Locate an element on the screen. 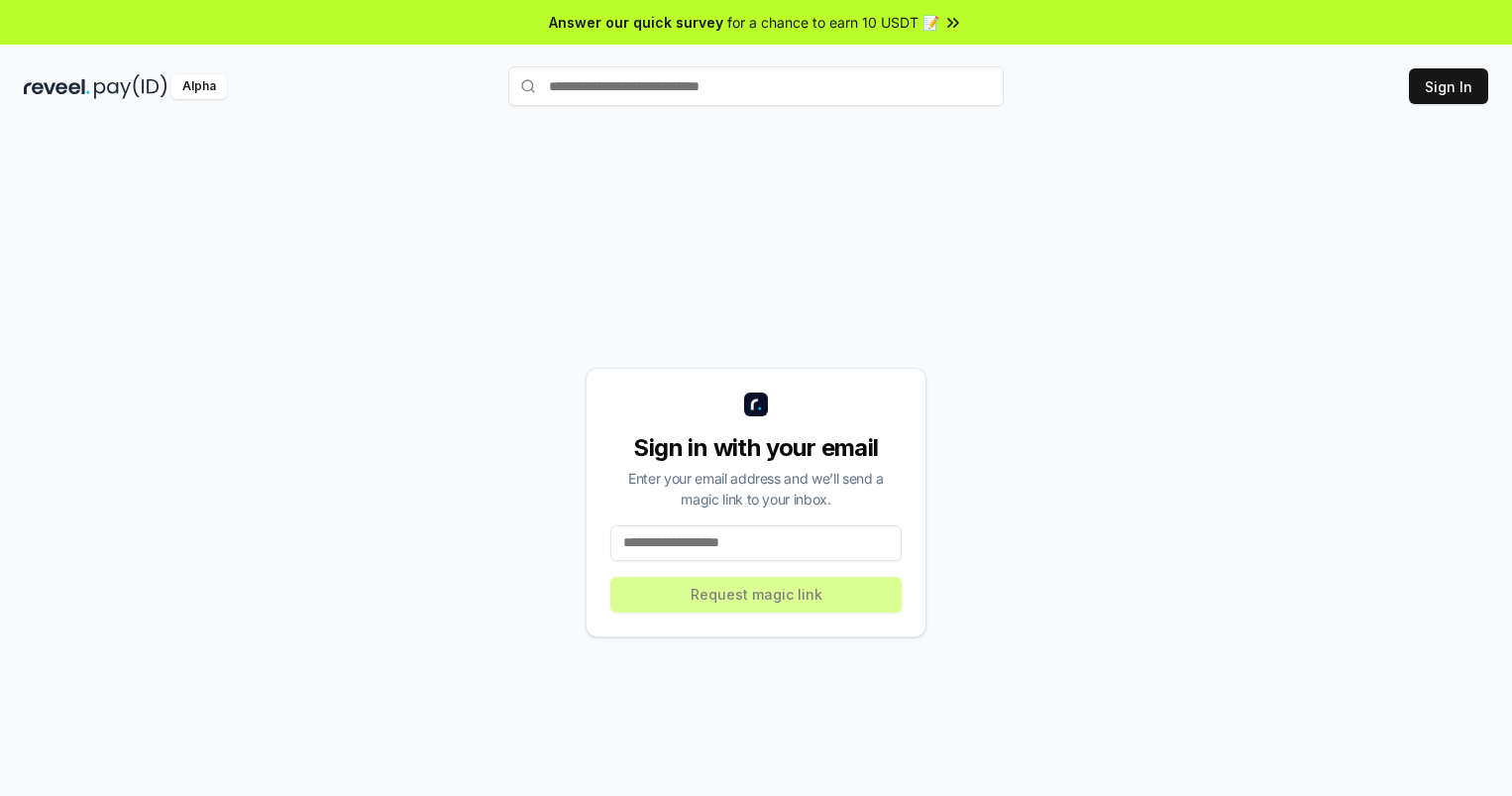 The height and width of the screenshot is (796, 1512). div: Sign in with your email is located at coordinates (756, 448).